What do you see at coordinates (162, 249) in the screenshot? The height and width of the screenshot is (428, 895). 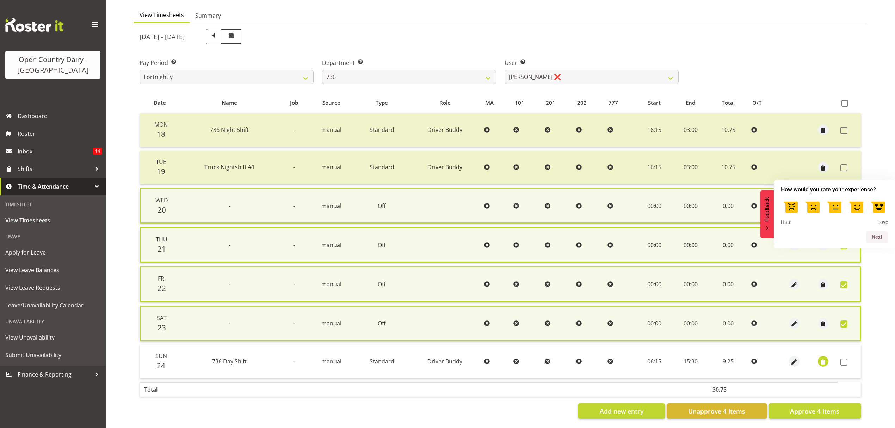 I see `span: 21` at bounding box center [162, 249].